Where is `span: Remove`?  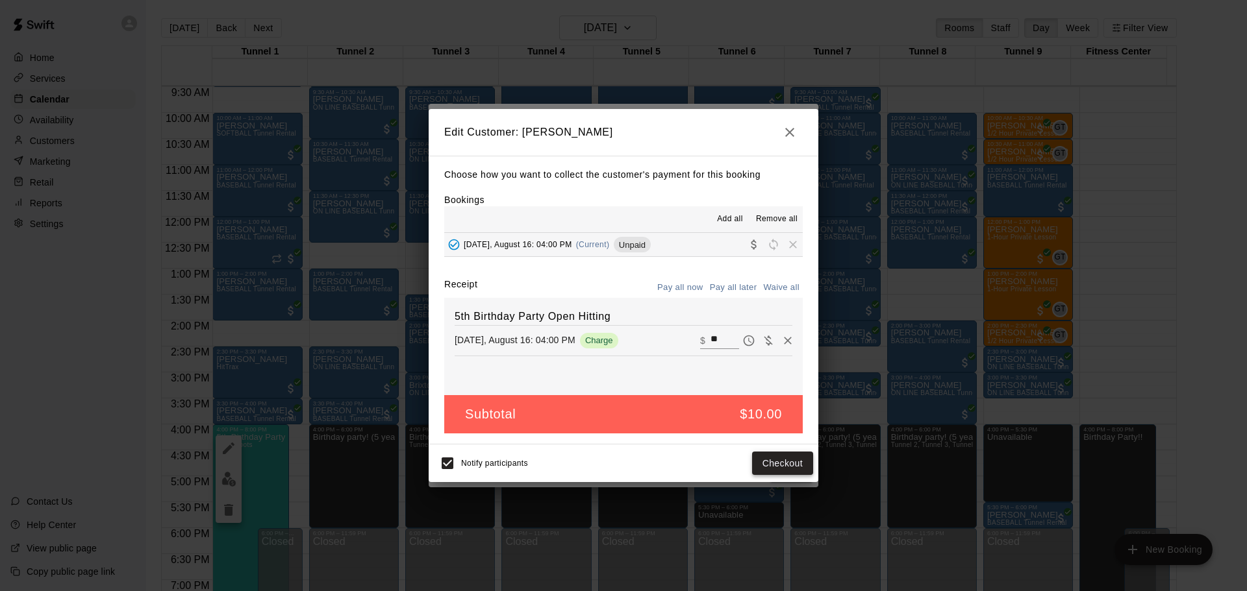 span: Remove is located at coordinates (793, 244).